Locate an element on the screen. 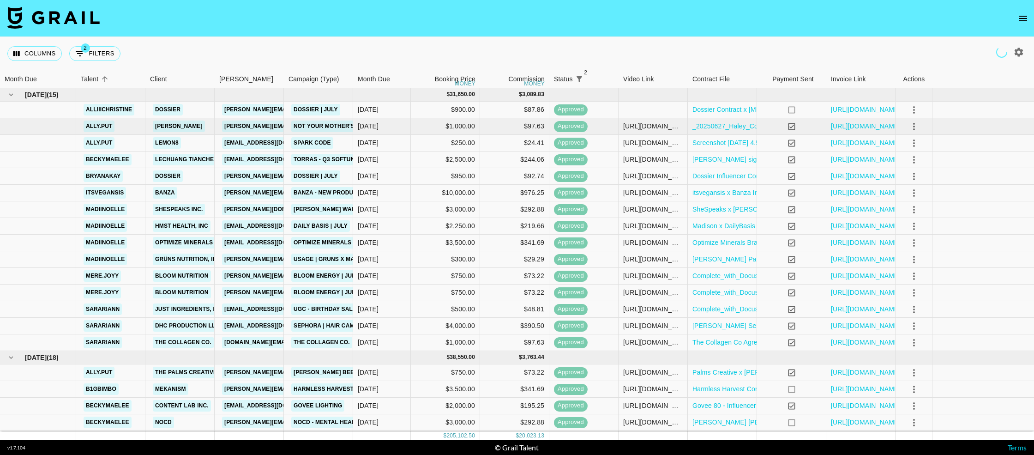 The width and height of the screenshot is (1034, 455). div: $24.41 is located at coordinates (515, 143).